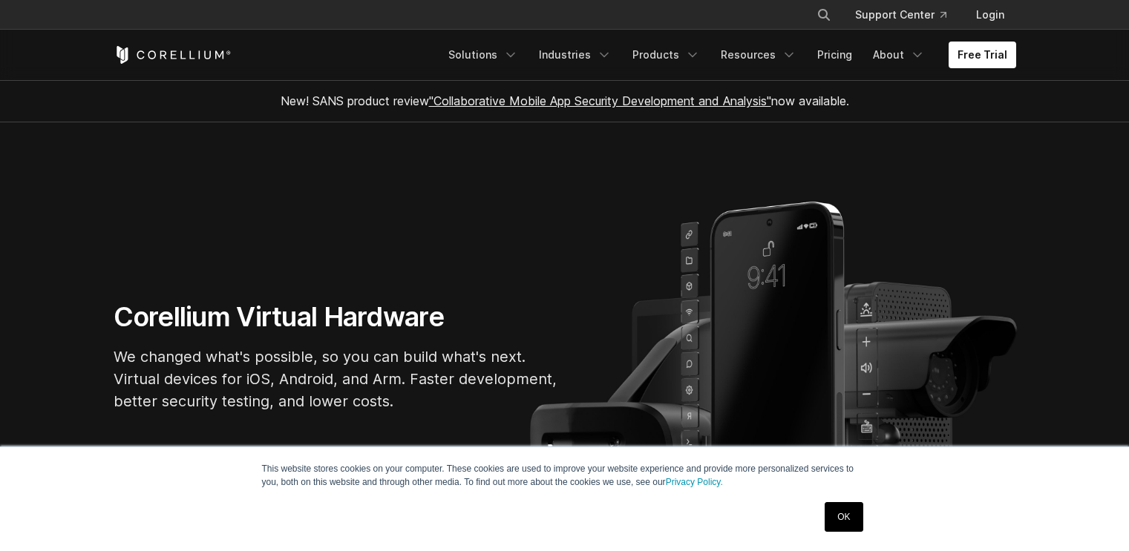 The width and height of the screenshot is (1129, 551). What do you see at coordinates (990, 15) in the screenshot?
I see `a: Login` at bounding box center [990, 15].